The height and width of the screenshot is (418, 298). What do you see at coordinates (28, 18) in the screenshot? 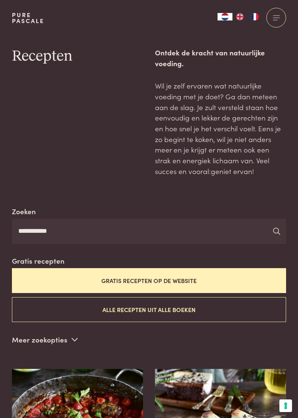
I see `a: PurePascale` at bounding box center [28, 18].